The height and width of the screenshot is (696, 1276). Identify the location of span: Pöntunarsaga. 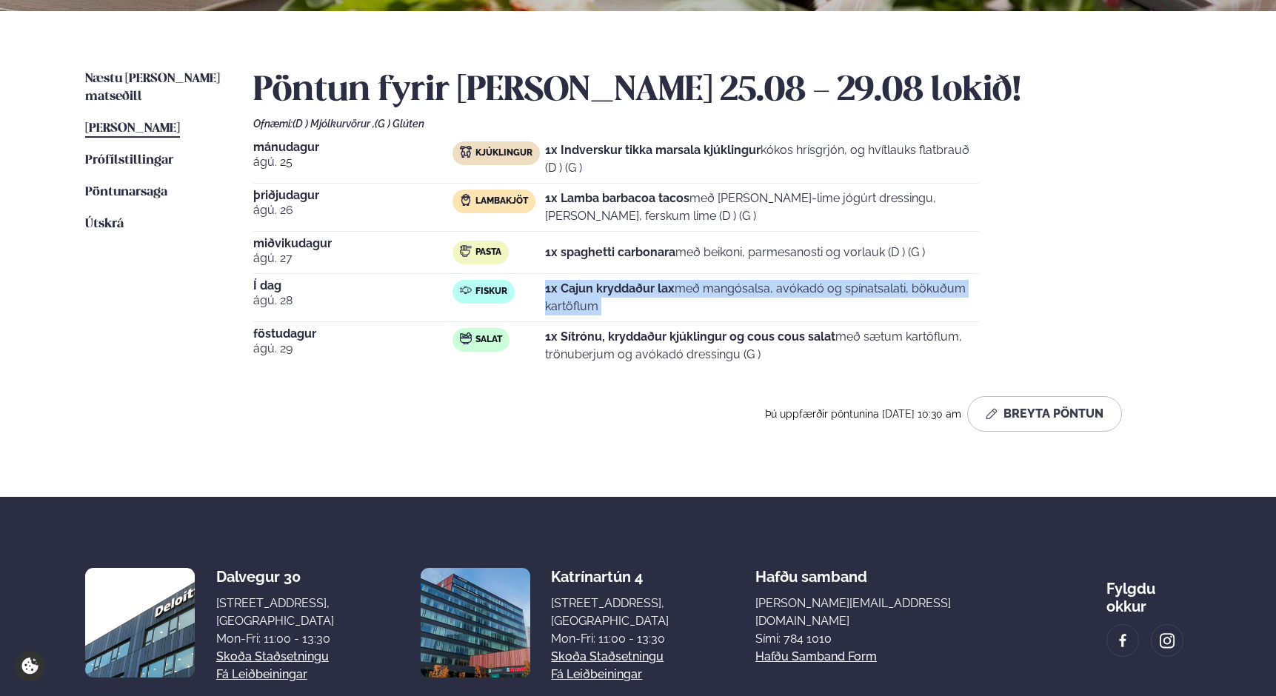
(126, 192).